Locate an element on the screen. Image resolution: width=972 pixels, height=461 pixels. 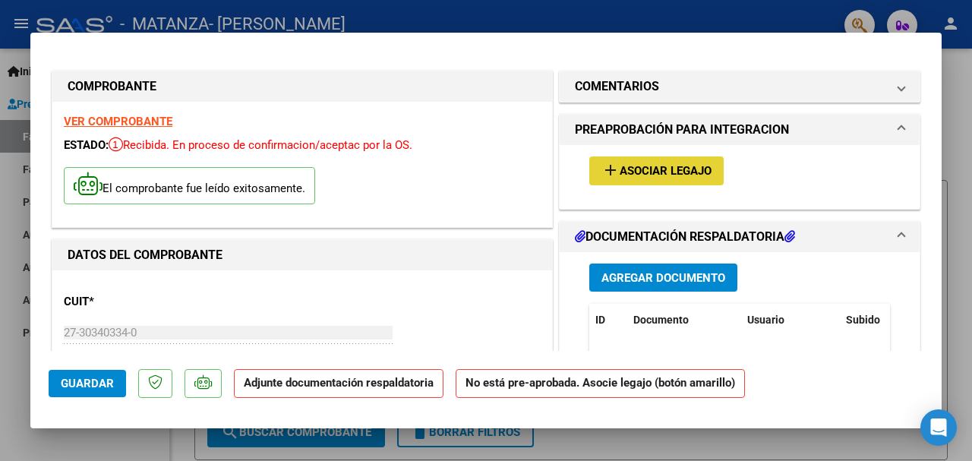
button: Agregar Documento is located at coordinates (663, 277).